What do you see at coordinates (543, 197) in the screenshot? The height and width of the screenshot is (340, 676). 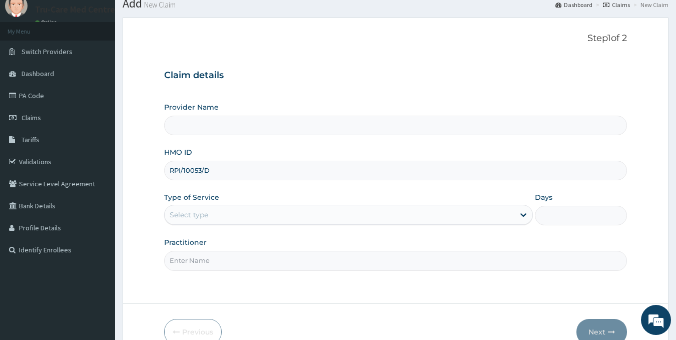 I see `label: Days` at bounding box center [543, 197].